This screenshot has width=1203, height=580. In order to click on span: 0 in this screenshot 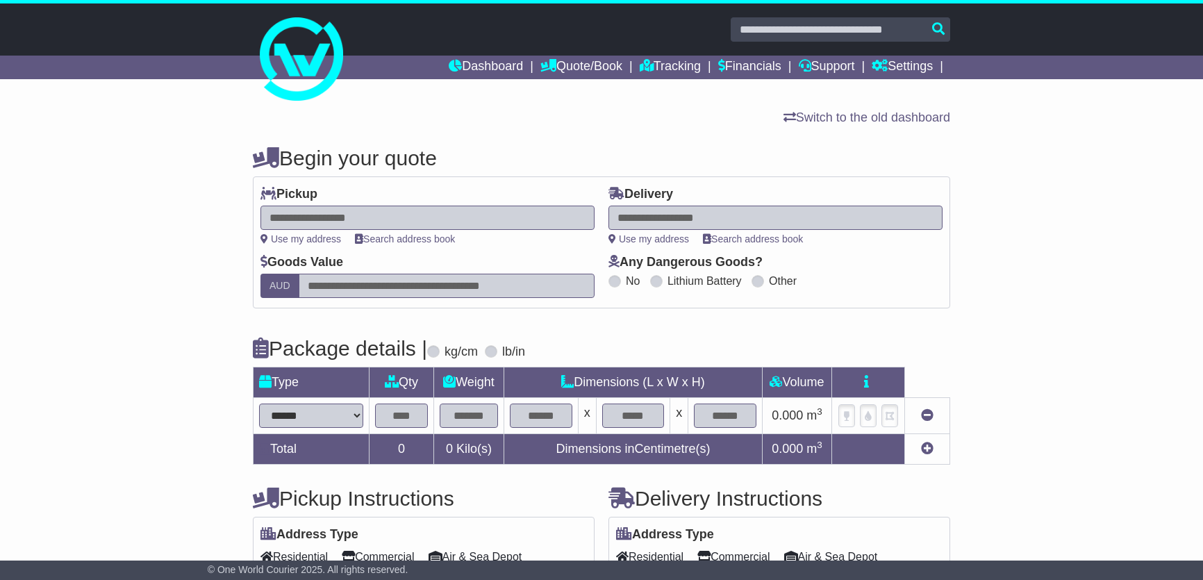, I will do `click(449, 449)`.